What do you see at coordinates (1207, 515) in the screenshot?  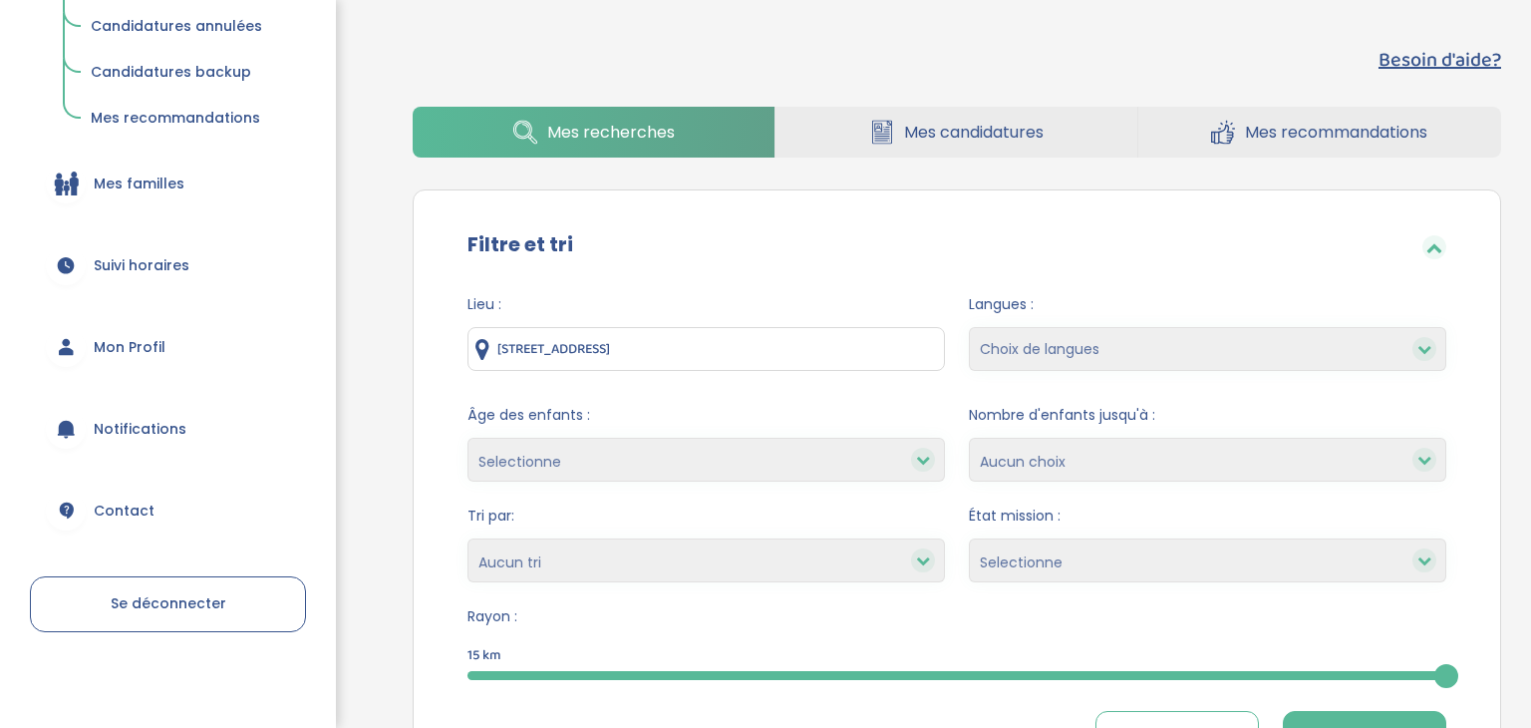 I see `span: État mission :` at bounding box center [1207, 515].